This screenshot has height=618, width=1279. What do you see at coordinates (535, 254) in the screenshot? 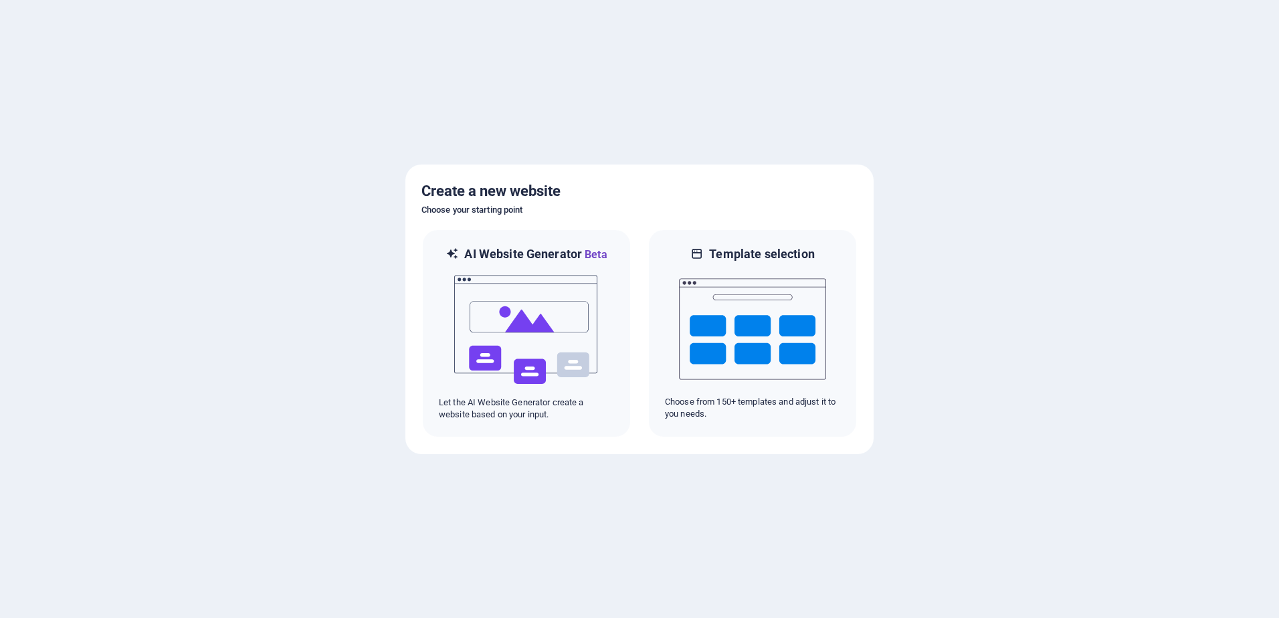
I see `h6: AI Website Generator` at bounding box center [535, 254].